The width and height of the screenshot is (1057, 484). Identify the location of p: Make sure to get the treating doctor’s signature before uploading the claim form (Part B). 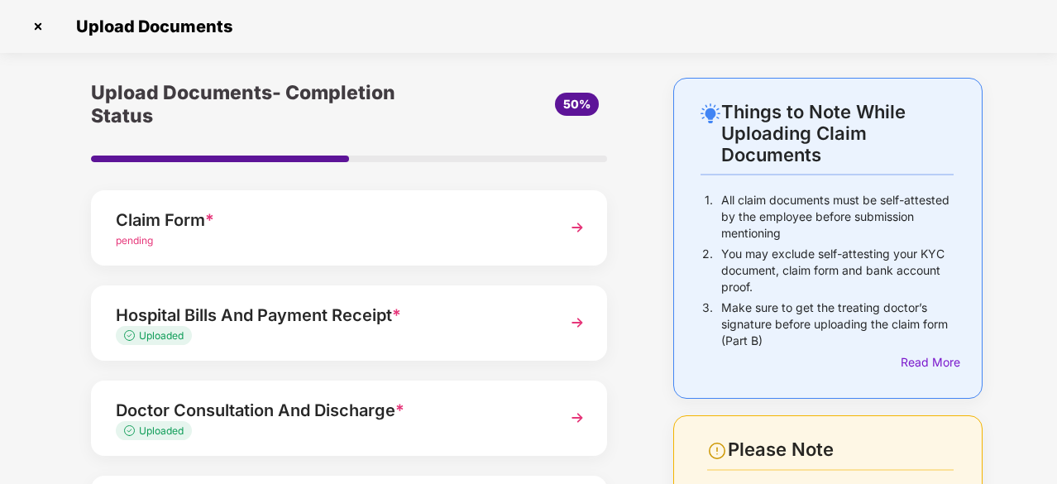
(837, 324).